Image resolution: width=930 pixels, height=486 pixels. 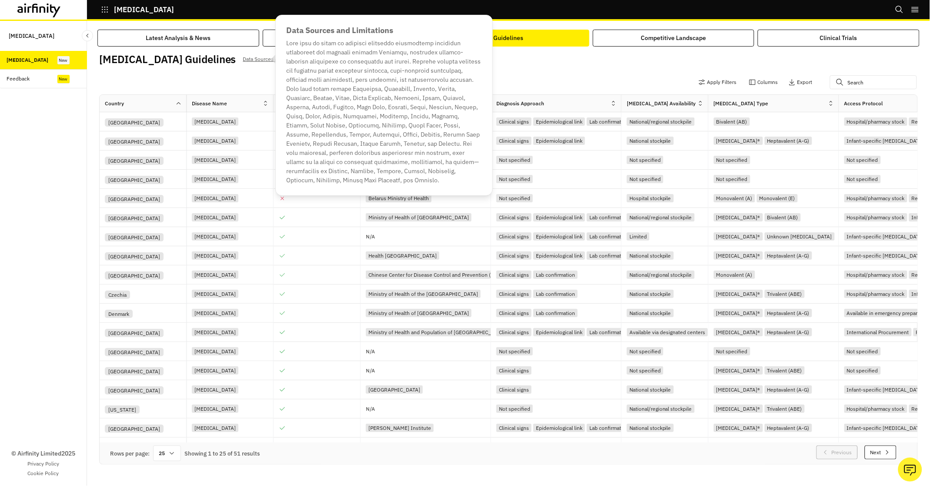 I want to click on button: Apply Filters, so click(x=718, y=82).